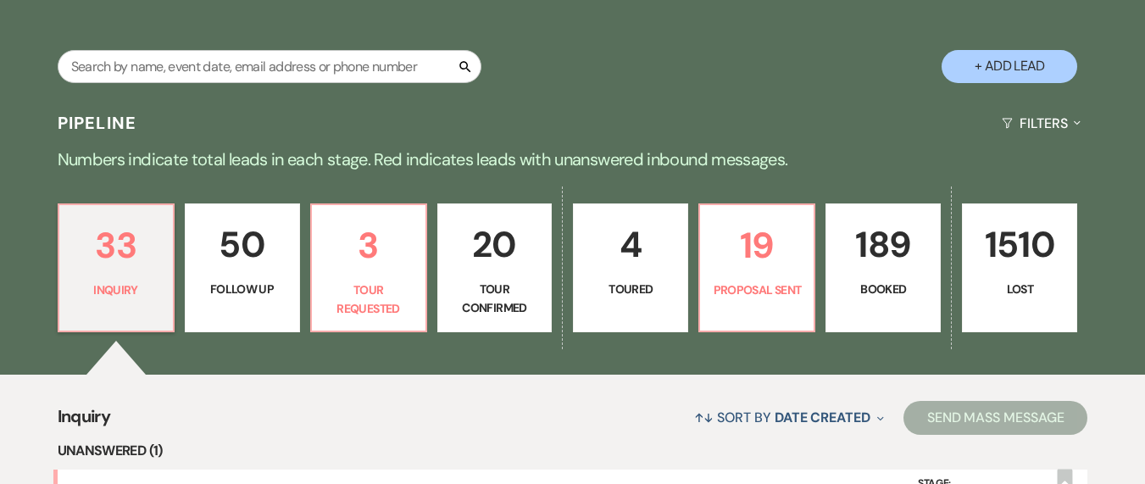 Image resolution: width=1145 pixels, height=484 pixels. I want to click on h3: Pipeline, so click(97, 123).